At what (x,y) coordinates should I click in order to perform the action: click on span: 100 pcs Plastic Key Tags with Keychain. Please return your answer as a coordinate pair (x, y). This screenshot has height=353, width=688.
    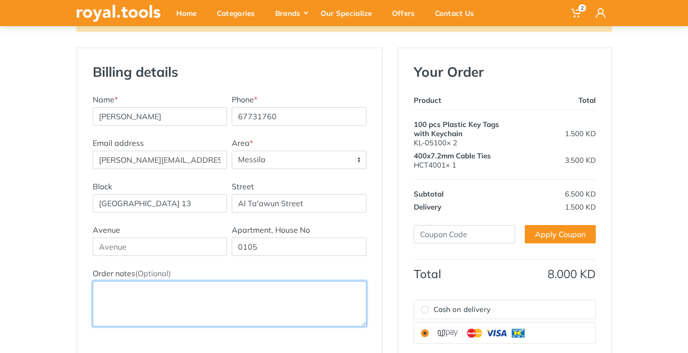
    Looking at the image, I should click on (456, 129).